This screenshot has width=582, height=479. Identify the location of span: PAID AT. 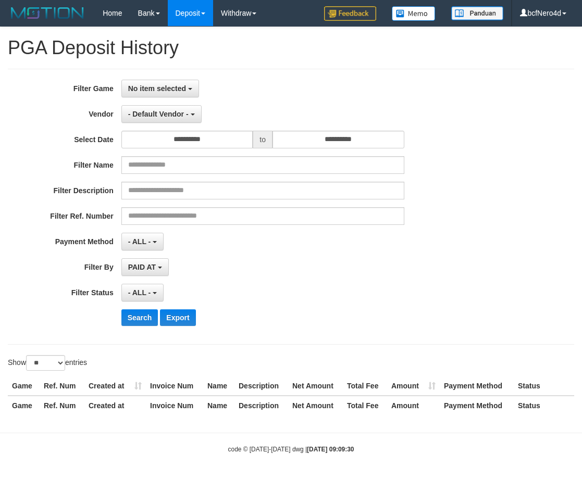
(142, 267).